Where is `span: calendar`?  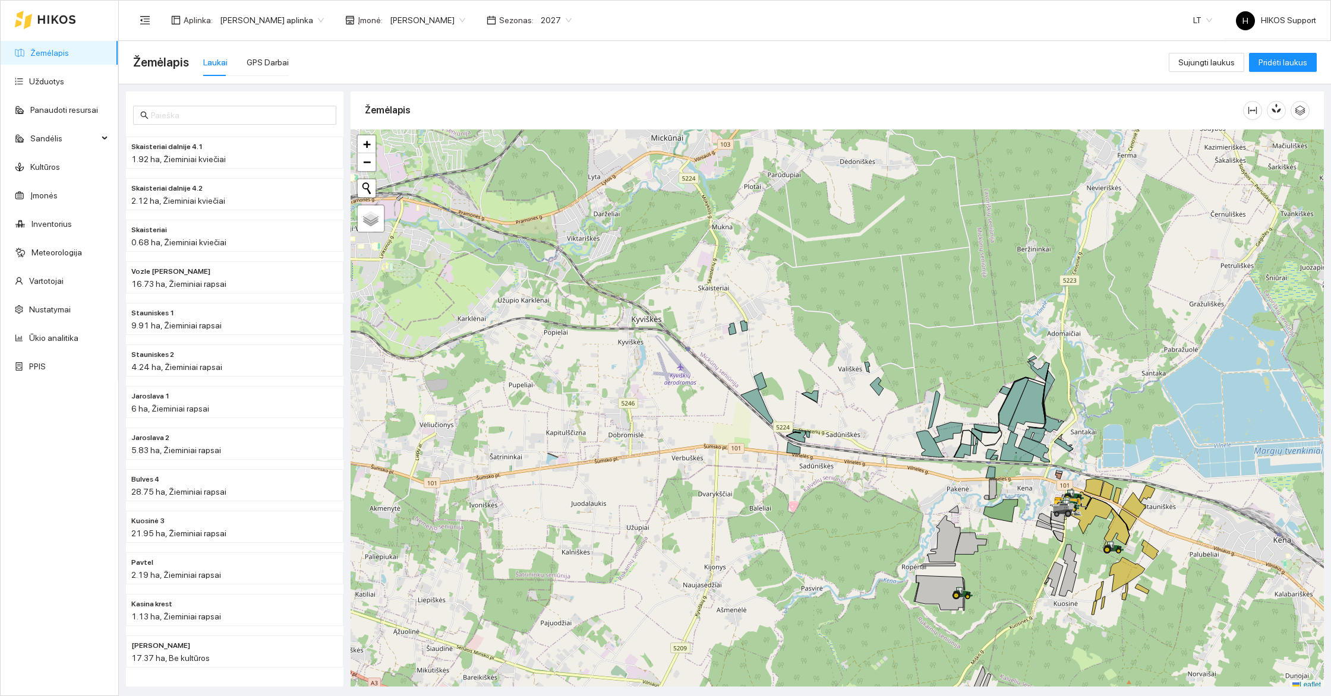
span: calendar is located at coordinates (491, 20).